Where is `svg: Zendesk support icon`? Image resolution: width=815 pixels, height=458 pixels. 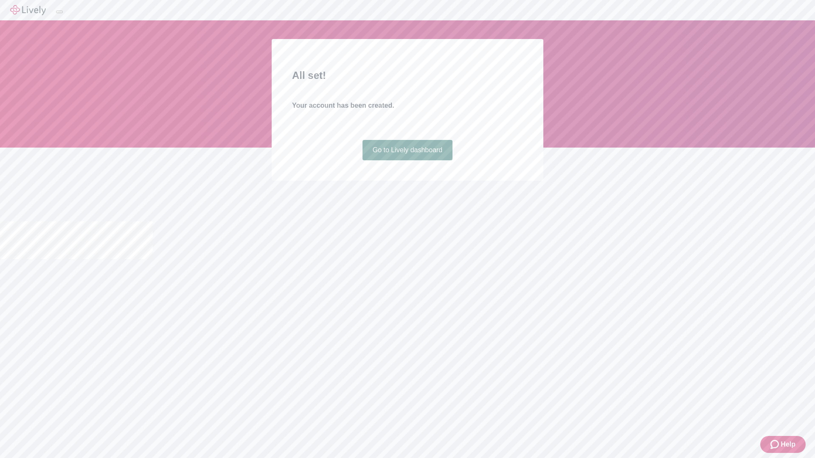
svg: Zendesk support icon is located at coordinates (775, 445).